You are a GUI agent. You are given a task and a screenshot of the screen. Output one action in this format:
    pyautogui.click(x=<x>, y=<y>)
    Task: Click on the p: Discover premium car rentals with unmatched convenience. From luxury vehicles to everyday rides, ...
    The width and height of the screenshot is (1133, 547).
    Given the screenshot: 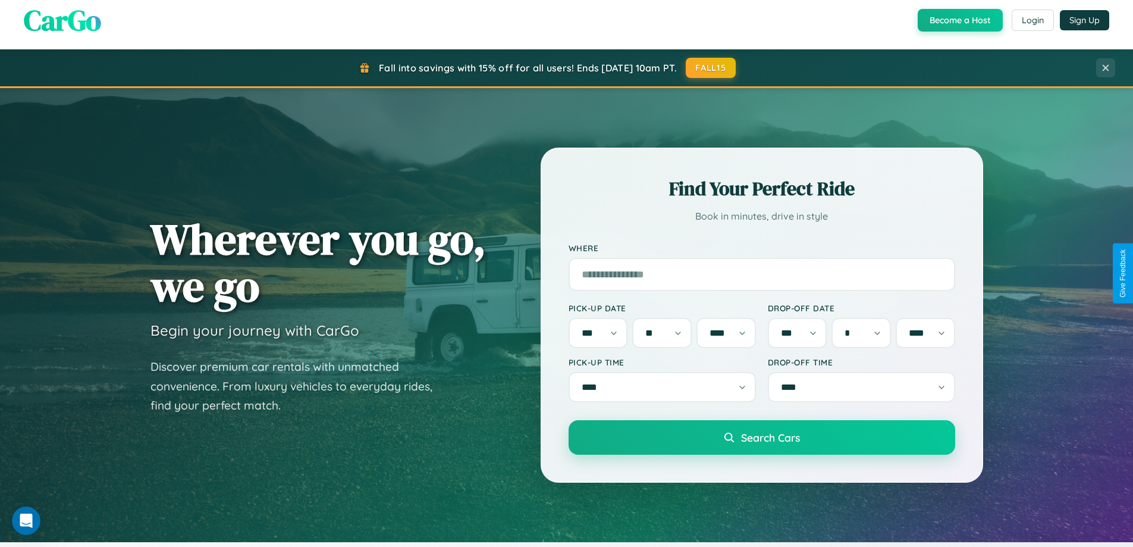 What is the action you would take?
    pyautogui.click(x=299, y=386)
    